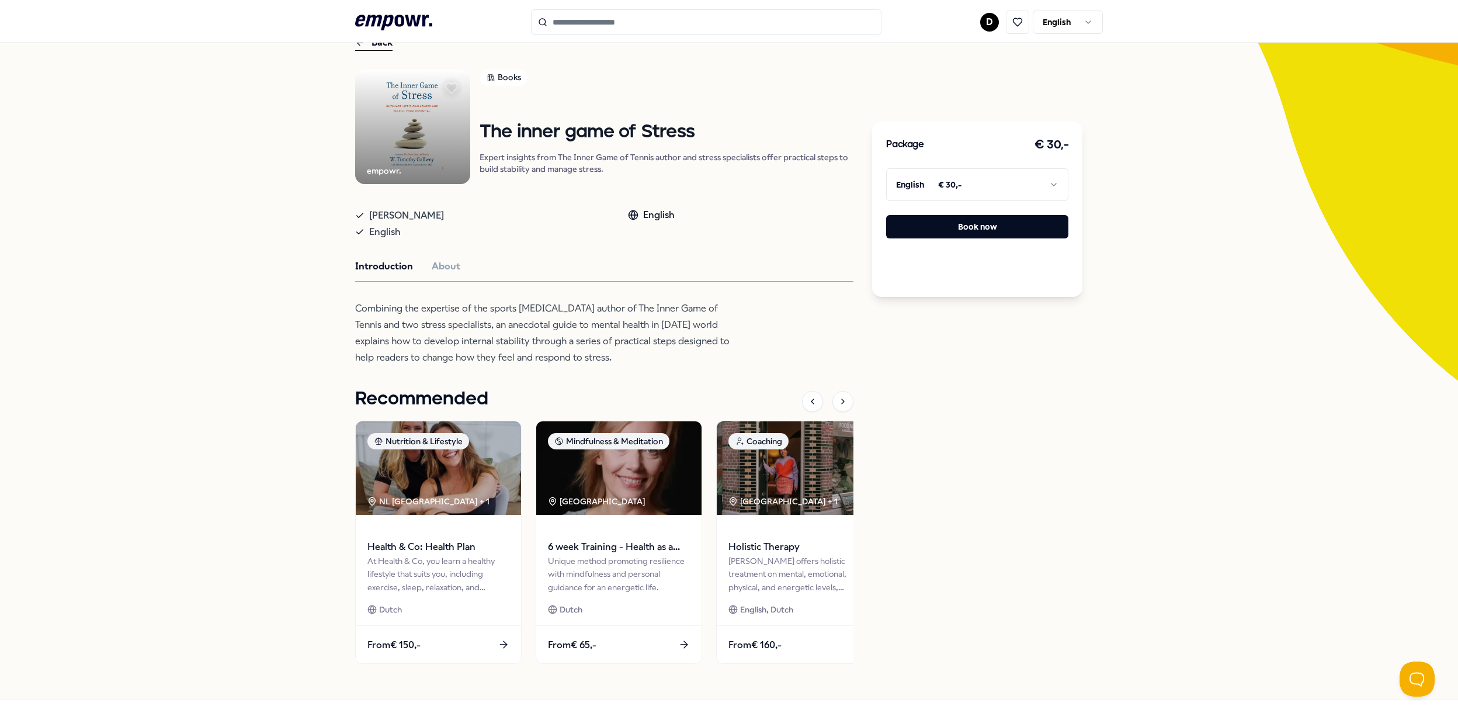  I want to click on div: empowr., so click(384, 171).